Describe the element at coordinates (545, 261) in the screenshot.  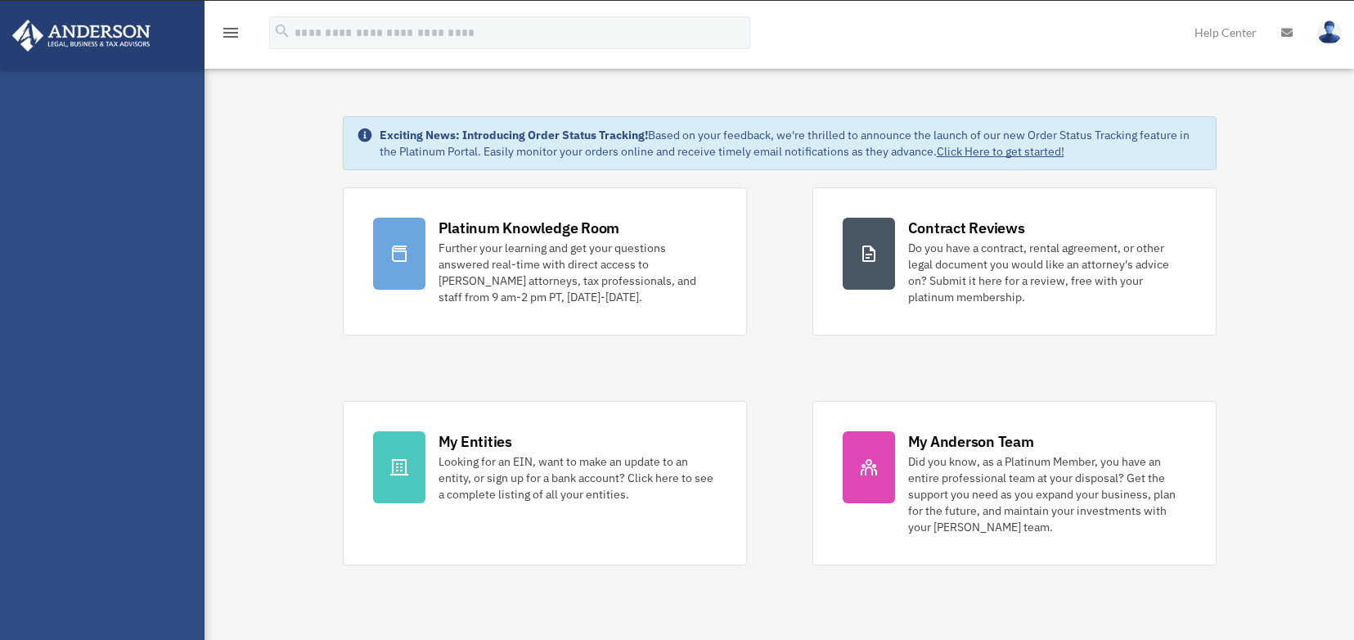
I see `a: Platinum Knowledge Room Further your learning and get your questions answered real-time with dire...` at that location.